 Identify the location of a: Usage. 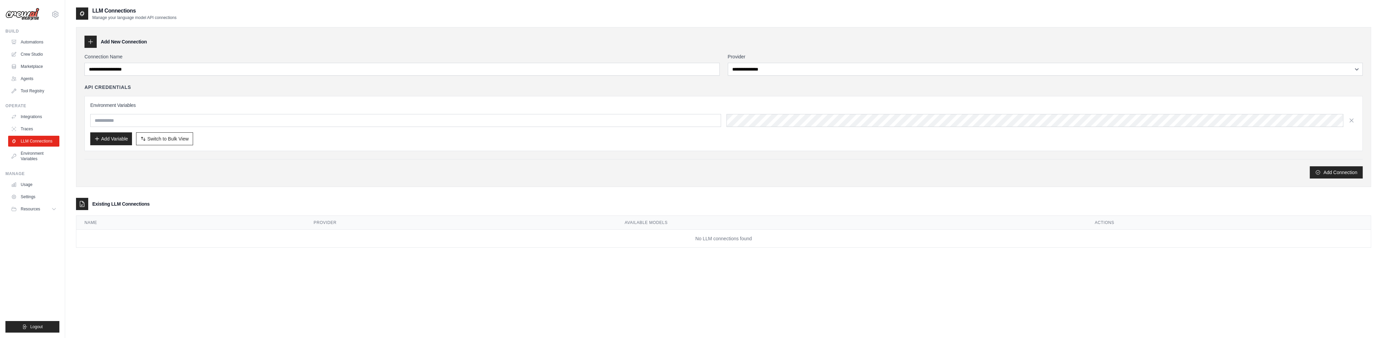
(34, 185).